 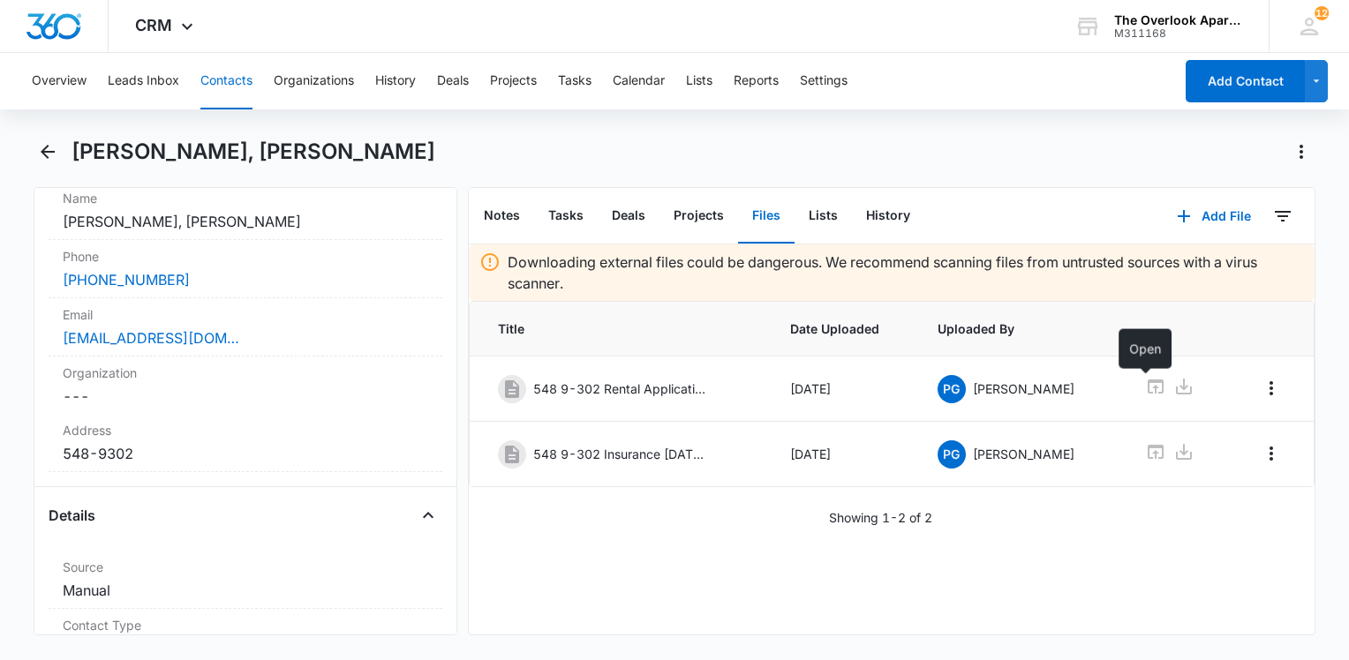 What do you see at coordinates (638, 81) in the screenshot?
I see `button: Calendar` at bounding box center [638, 81].